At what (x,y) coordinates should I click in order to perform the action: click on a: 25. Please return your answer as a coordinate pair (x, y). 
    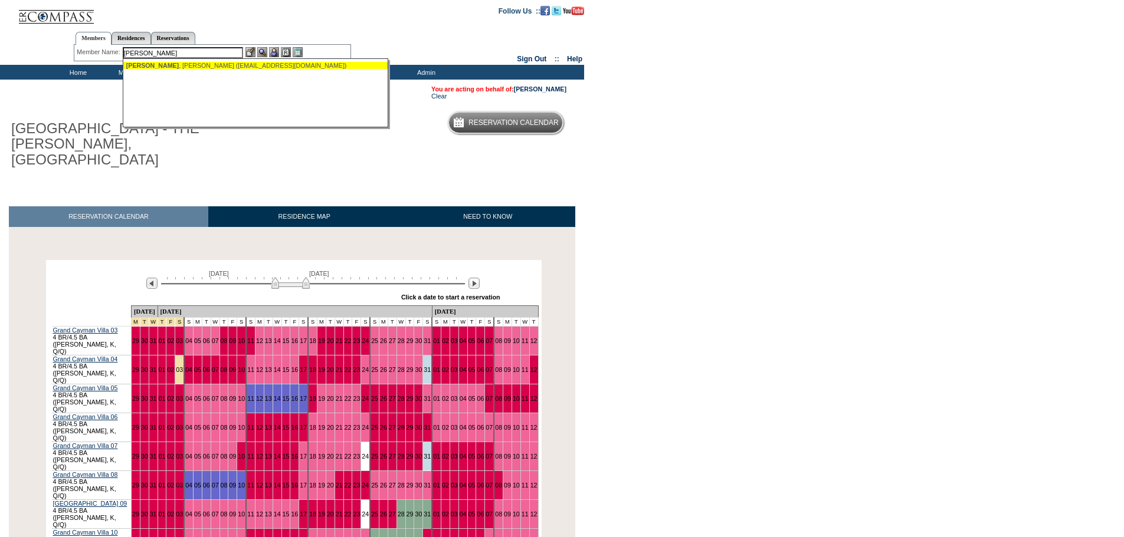
    Looking at the image, I should click on (375, 485).